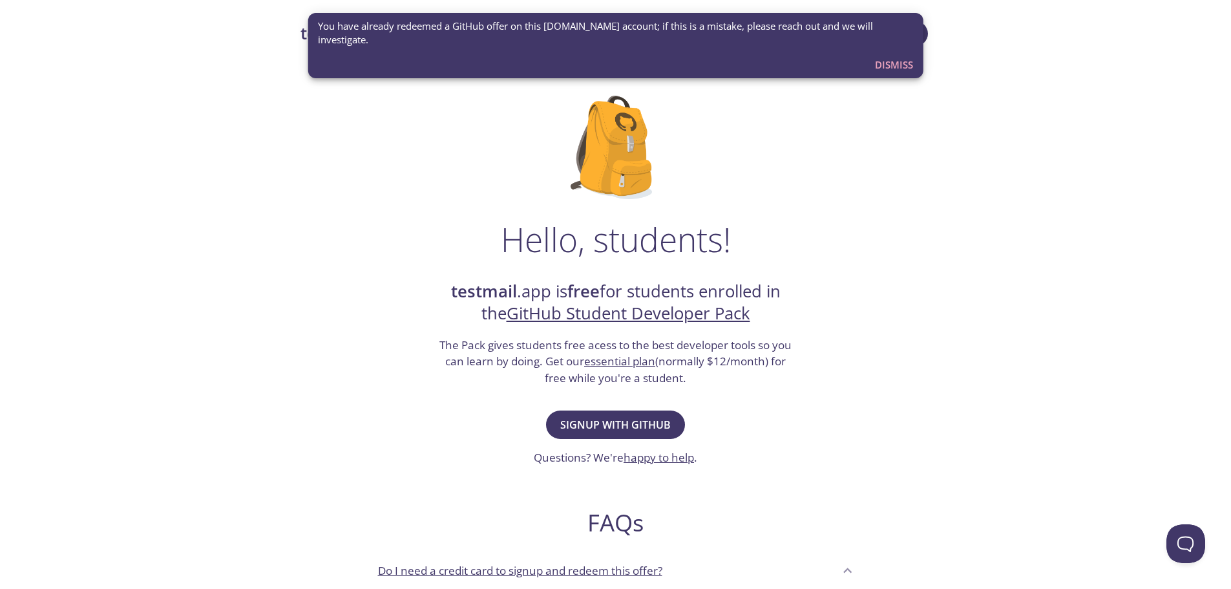  Describe the element at coordinates (616, 570) in the screenshot. I see `div: Do I need a credit card to signup and redeem this offer?` at that location.